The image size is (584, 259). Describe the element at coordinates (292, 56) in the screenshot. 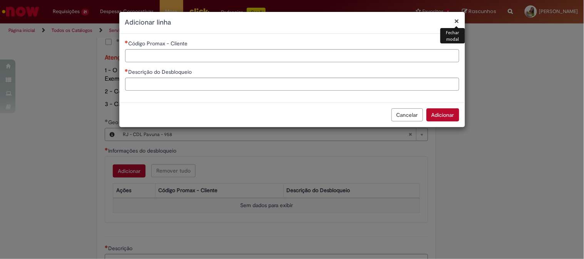

I see `input: Código Promax - Cliente` at that location.